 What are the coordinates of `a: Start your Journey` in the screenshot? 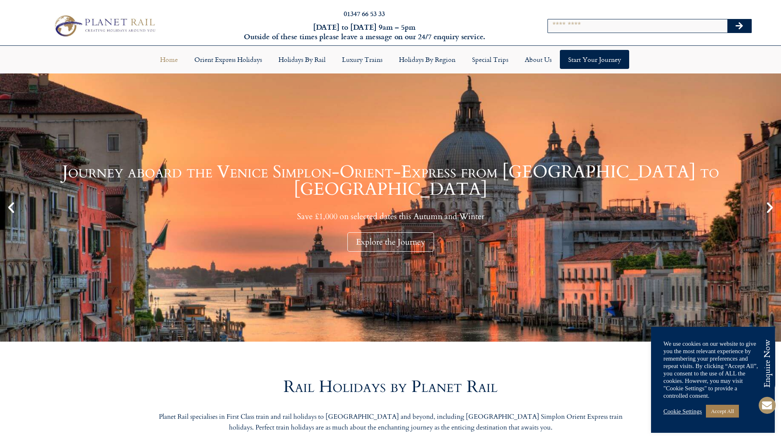 It's located at (595, 59).